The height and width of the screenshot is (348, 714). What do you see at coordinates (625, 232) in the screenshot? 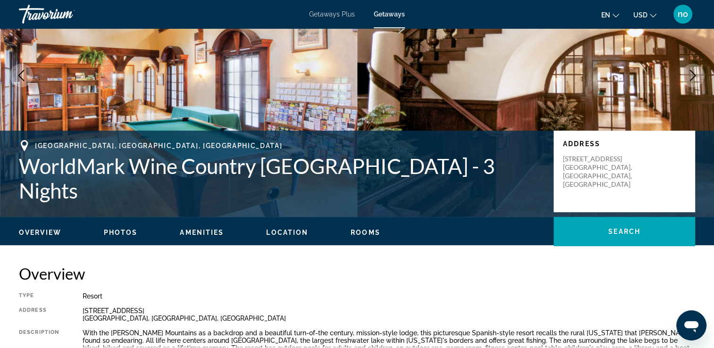
I see `button: Search` at bounding box center [625, 232].